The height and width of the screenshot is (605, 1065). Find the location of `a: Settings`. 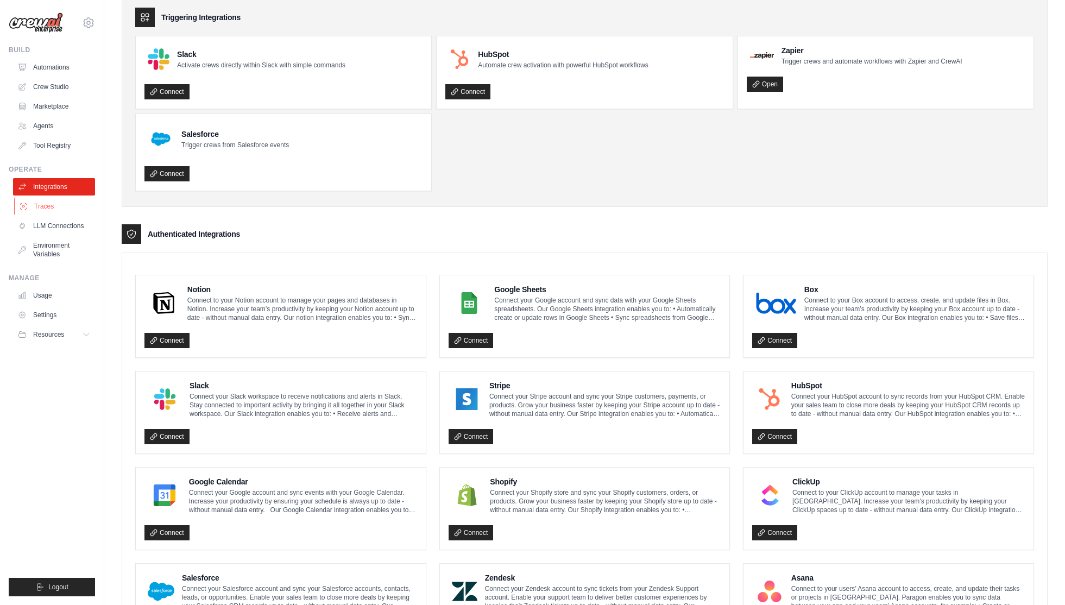

a: Settings is located at coordinates (54, 315).